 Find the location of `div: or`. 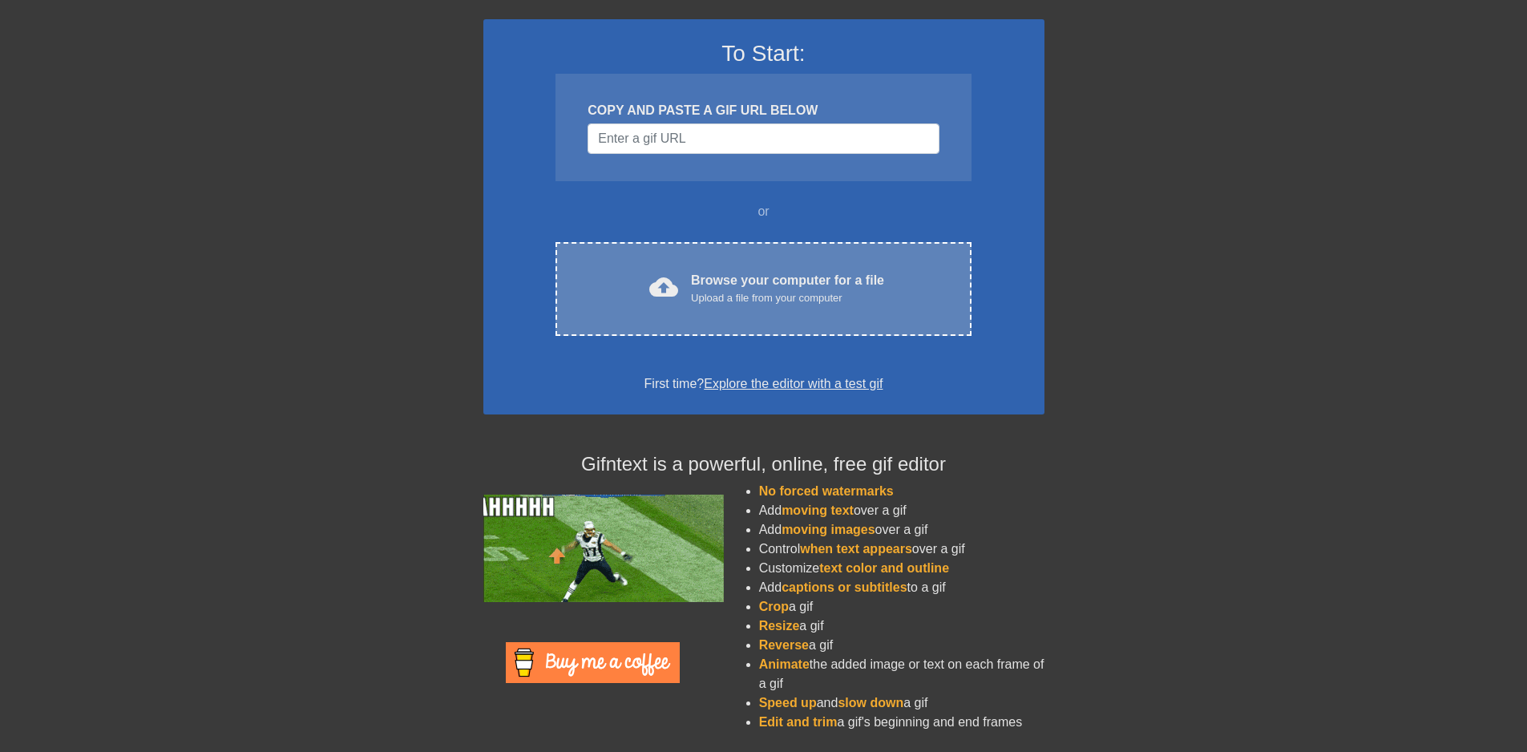

div: or is located at coordinates (764, 212).